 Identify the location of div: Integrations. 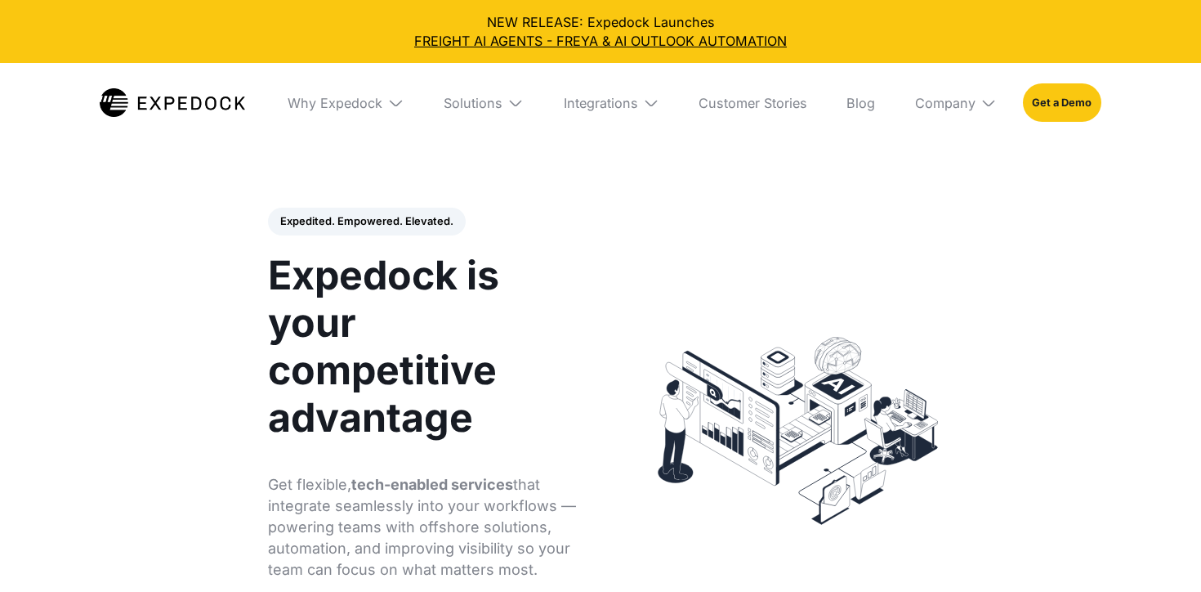
(601, 103).